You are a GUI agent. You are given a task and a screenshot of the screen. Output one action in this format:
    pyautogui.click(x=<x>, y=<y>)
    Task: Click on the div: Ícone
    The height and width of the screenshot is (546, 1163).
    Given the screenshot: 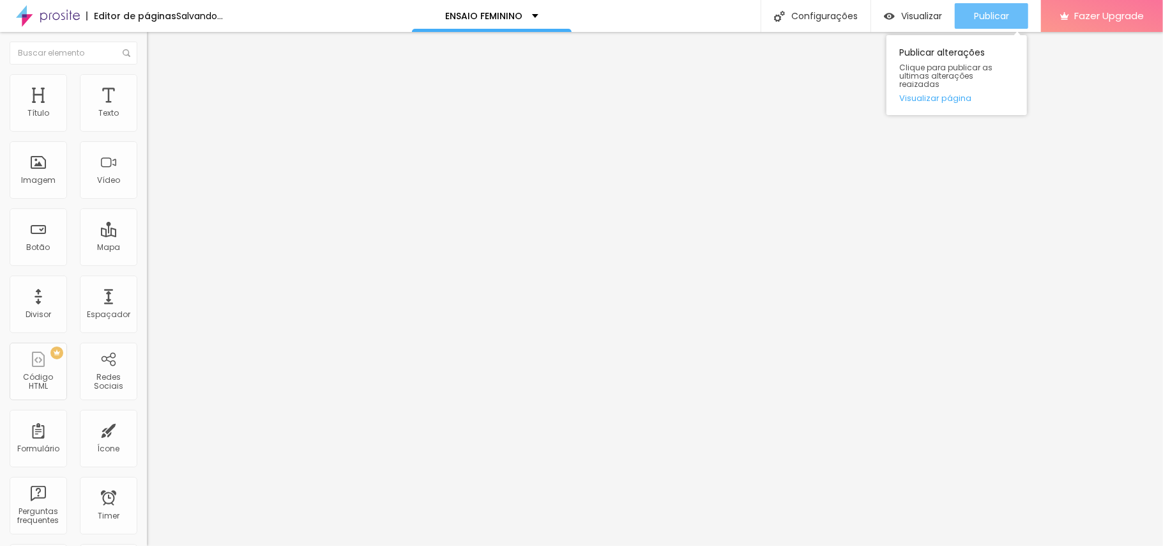 What is the action you would take?
    pyautogui.click(x=109, y=448)
    